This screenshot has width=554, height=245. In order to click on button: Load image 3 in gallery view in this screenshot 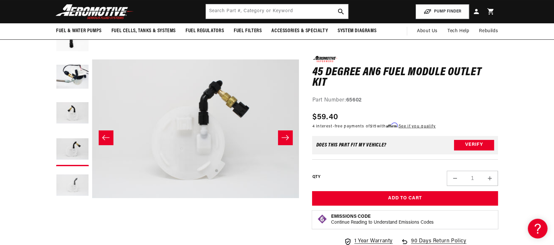, I will do `click(72, 113)`.